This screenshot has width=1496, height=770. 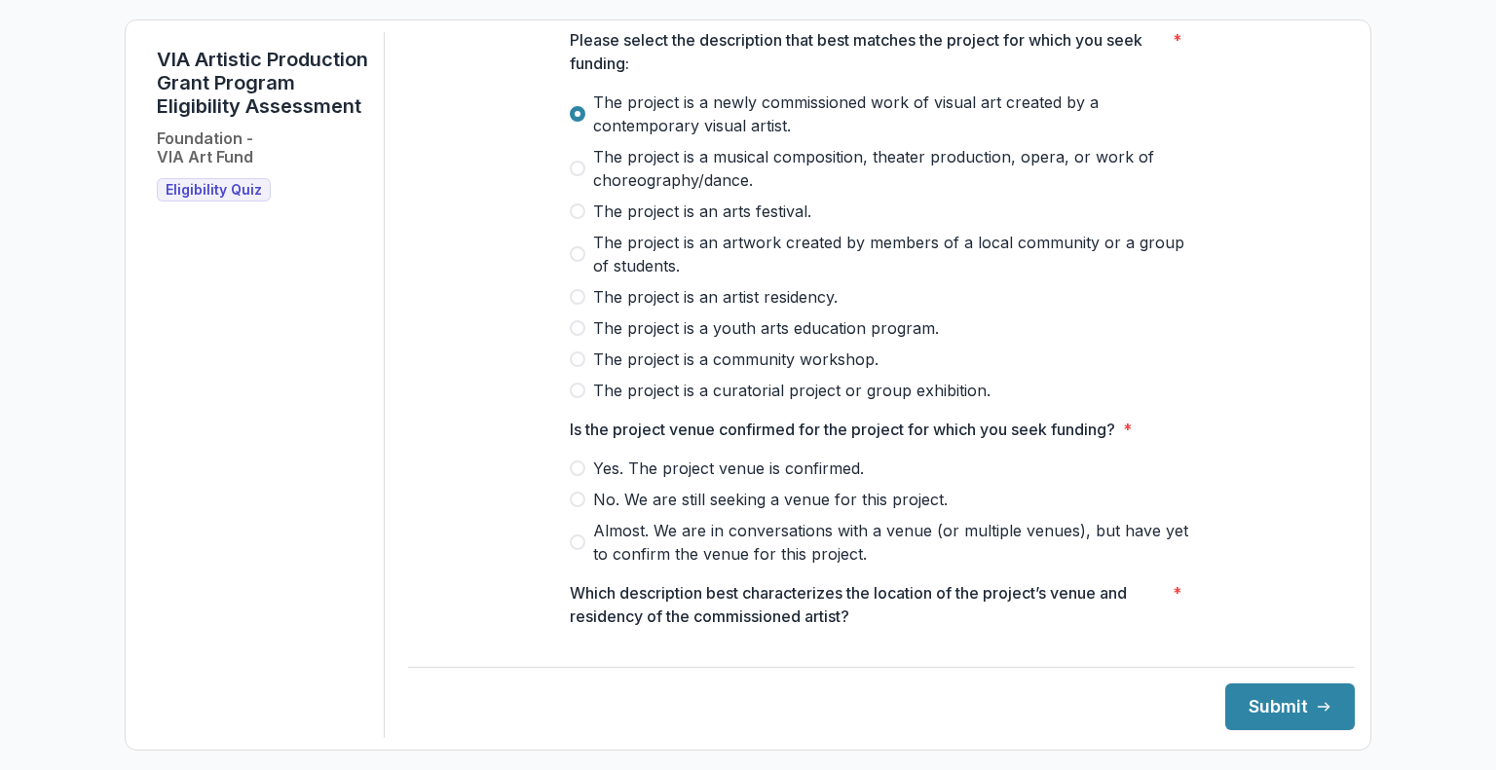 I want to click on span: The project is a curatorial project or group exhibition., so click(x=792, y=391).